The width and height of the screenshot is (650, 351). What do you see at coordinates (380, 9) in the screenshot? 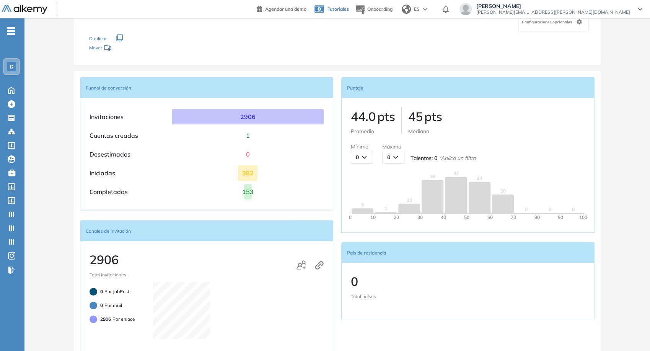
I see `span: Onboarding` at bounding box center [380, 9].